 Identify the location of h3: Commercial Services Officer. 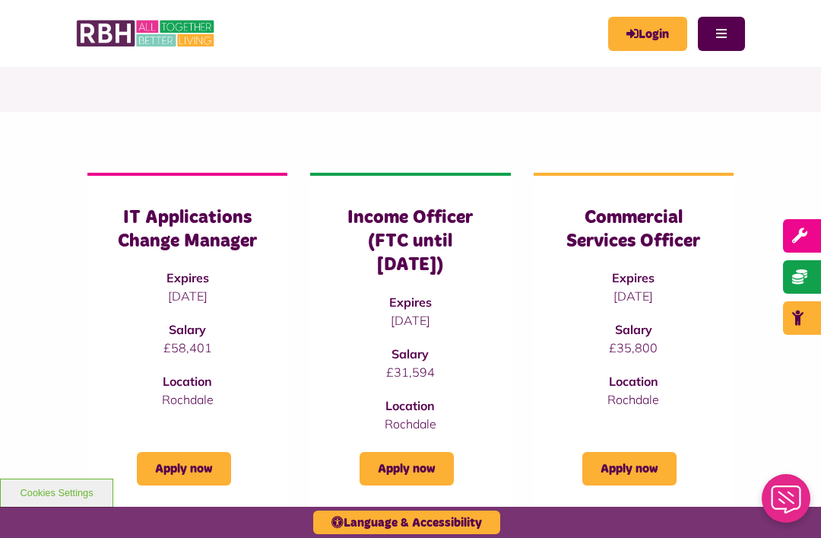
(634, 230).